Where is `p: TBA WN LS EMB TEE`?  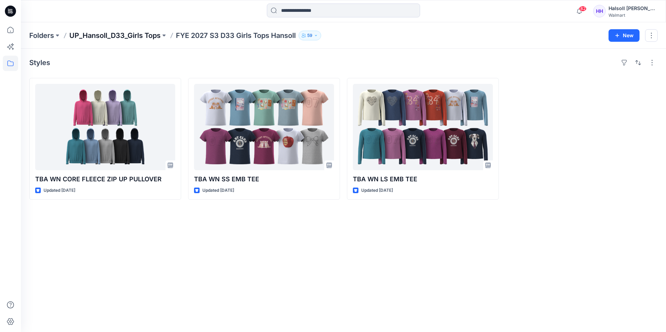
p: TBA WN LS EMB TEE is located at coordinates (423, 179).